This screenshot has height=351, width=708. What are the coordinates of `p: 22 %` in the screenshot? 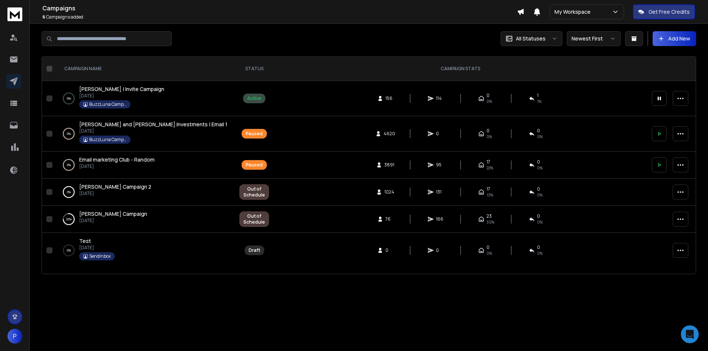 It's located at (69, 219).